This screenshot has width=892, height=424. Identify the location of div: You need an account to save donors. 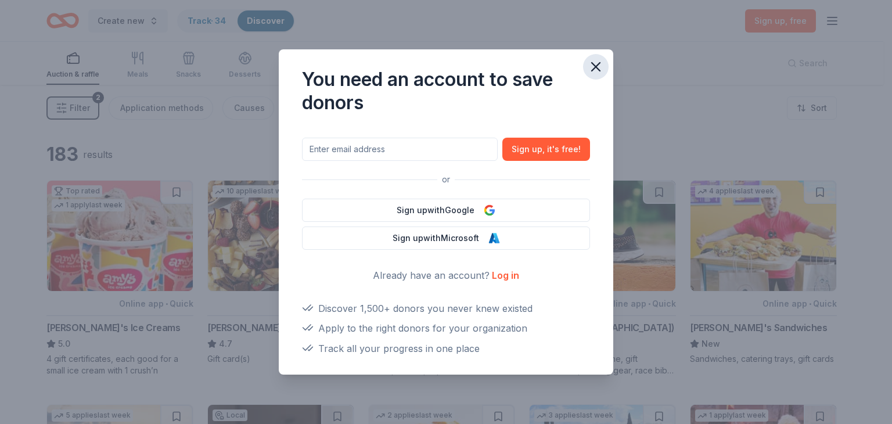
(446, 91).